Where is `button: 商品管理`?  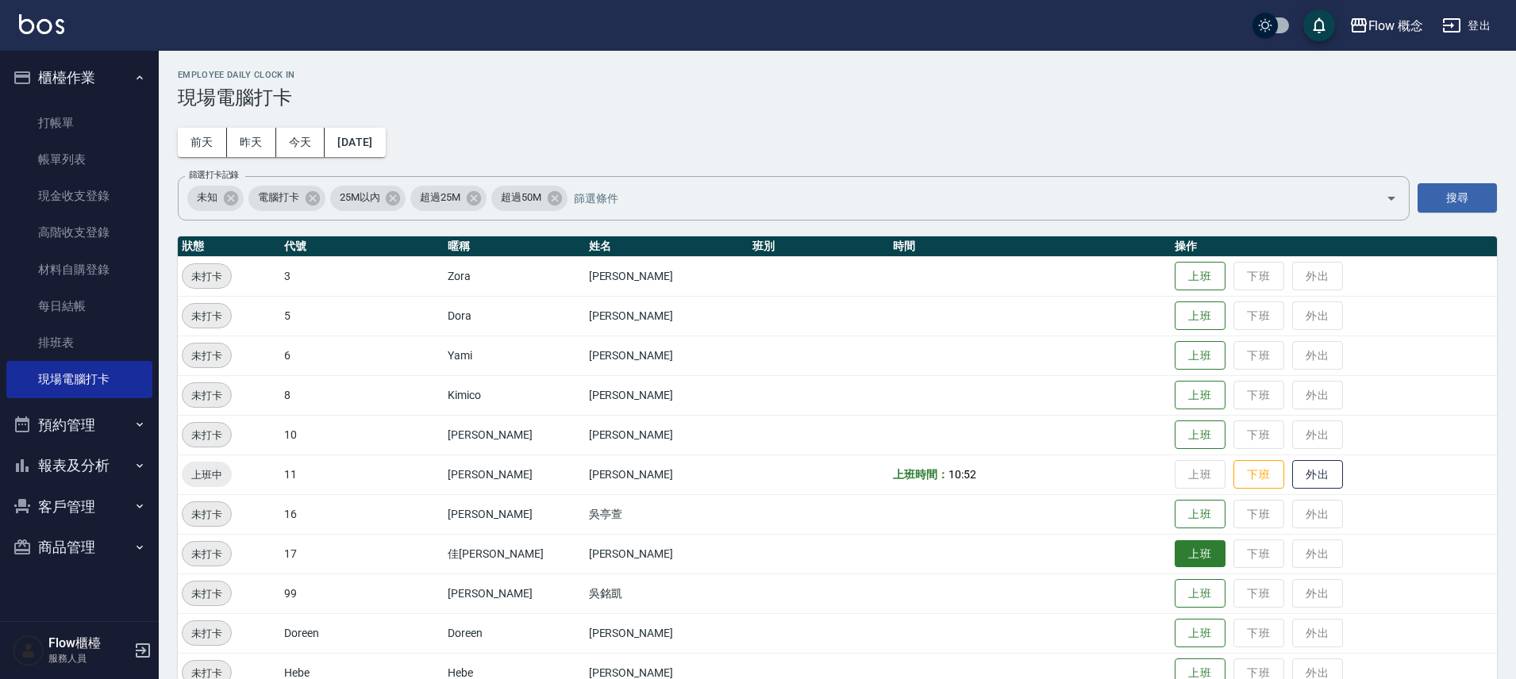
button: 商品管理 is located at coordinates (79, 548).